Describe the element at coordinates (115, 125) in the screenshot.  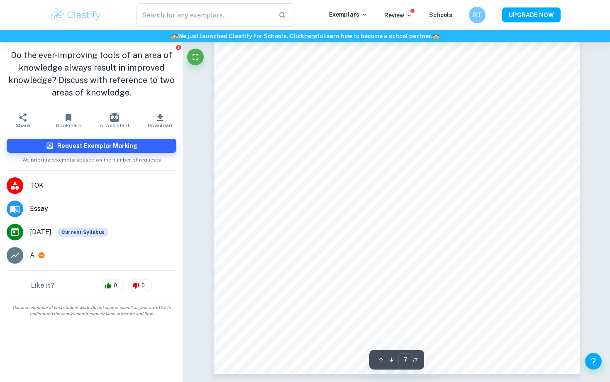
I see `span: AI Assistant` at that location.